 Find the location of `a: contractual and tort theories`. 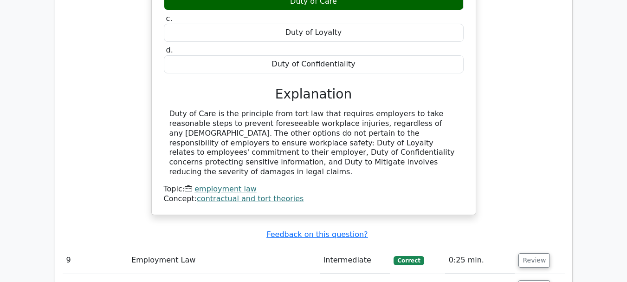

a: contractual and tort theories is located at coordinates (250, 198).